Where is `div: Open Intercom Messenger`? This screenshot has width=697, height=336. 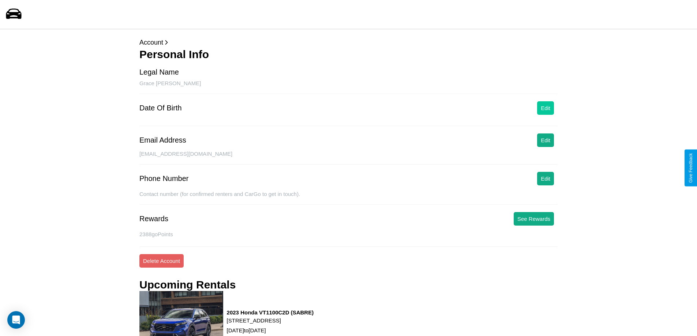
div: Open Intercom Messenger is located at coordinates (16, 320).